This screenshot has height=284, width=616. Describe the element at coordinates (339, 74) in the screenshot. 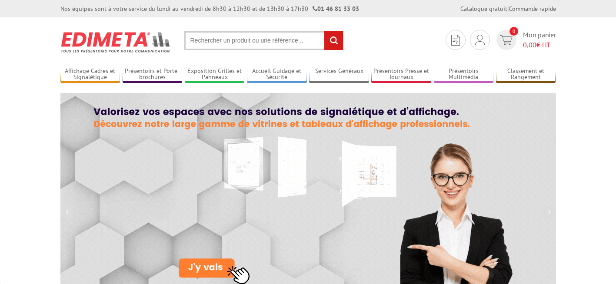

I see `a: Services Généraux` at that location.